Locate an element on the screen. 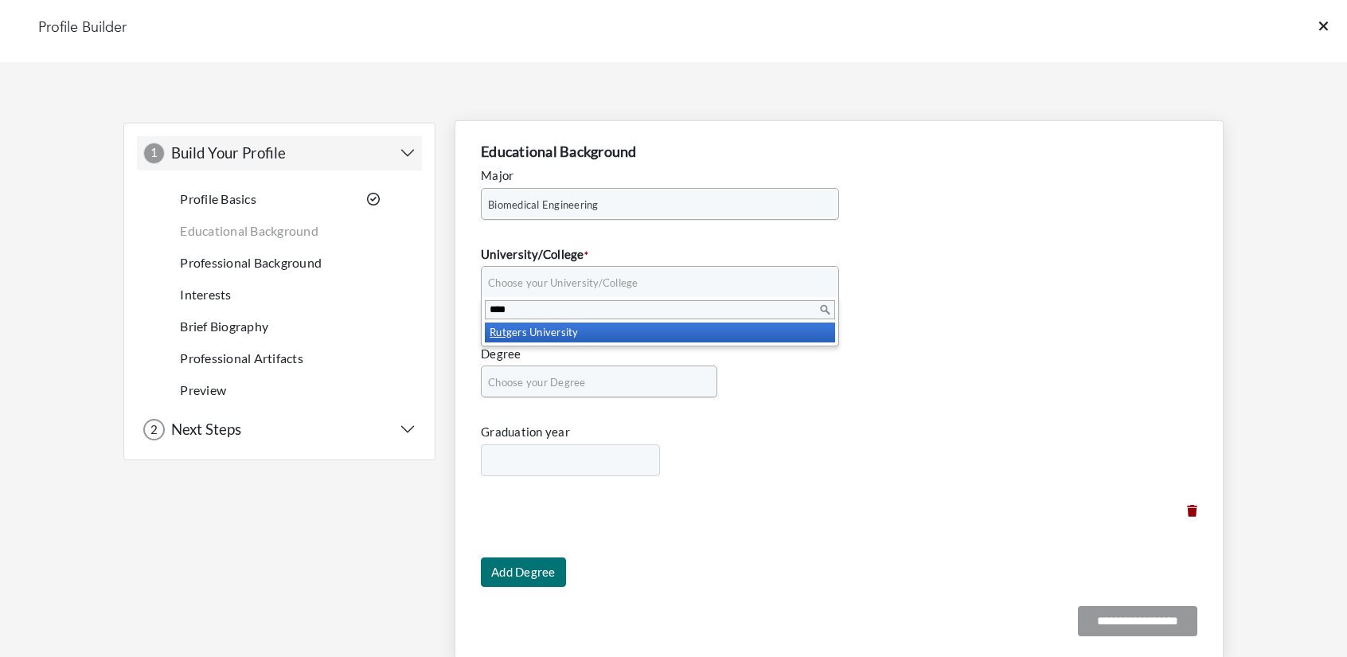 The height and width of the screenshot is (657, 1347). li: ers University is located at coordinates (660, 332).